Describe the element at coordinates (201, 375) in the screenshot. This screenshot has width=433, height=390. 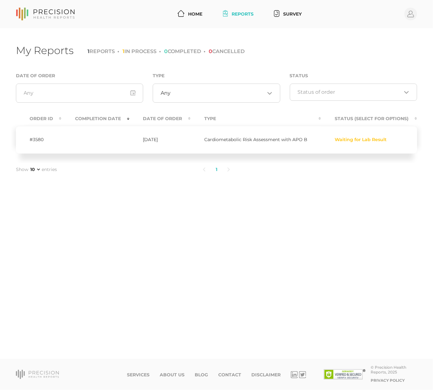
I see `a: Blog` at that location.